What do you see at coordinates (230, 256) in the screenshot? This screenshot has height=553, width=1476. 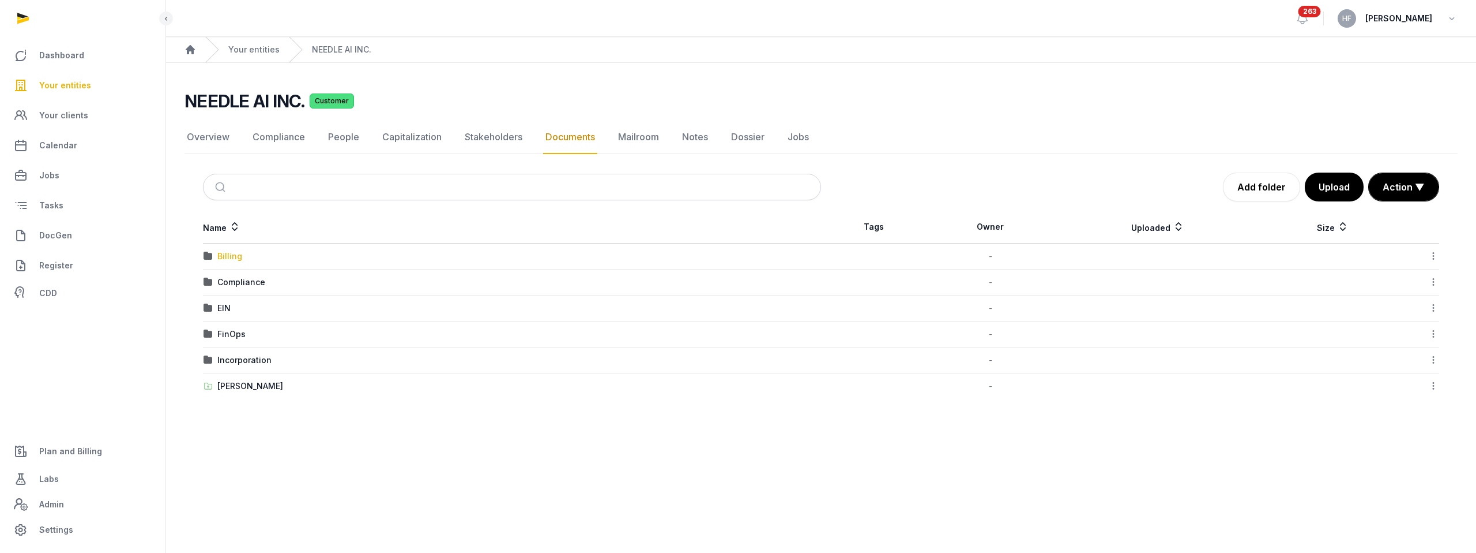 I see `div: Billing` at bounding box center [230, 256].